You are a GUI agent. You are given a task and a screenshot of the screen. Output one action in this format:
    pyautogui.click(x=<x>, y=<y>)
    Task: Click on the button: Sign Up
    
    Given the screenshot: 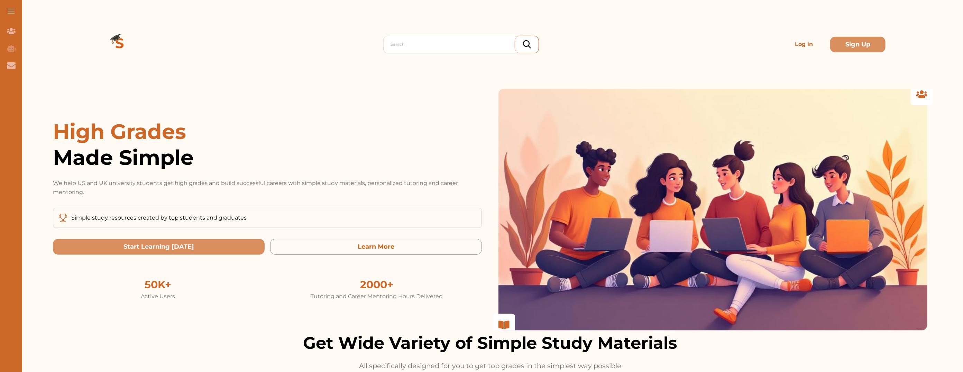 What is the action you would take?
    pyautogui.click(x=858, y=44)
    